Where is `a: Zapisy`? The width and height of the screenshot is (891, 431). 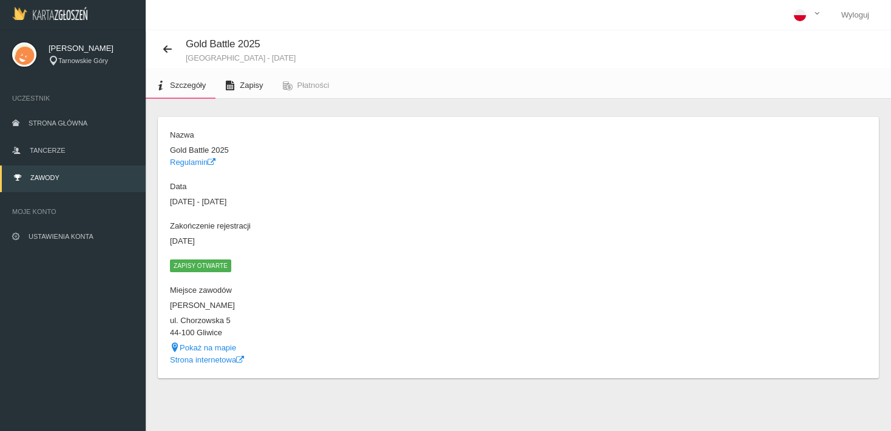
a: Zapisy is located at coordinates (244, 86).